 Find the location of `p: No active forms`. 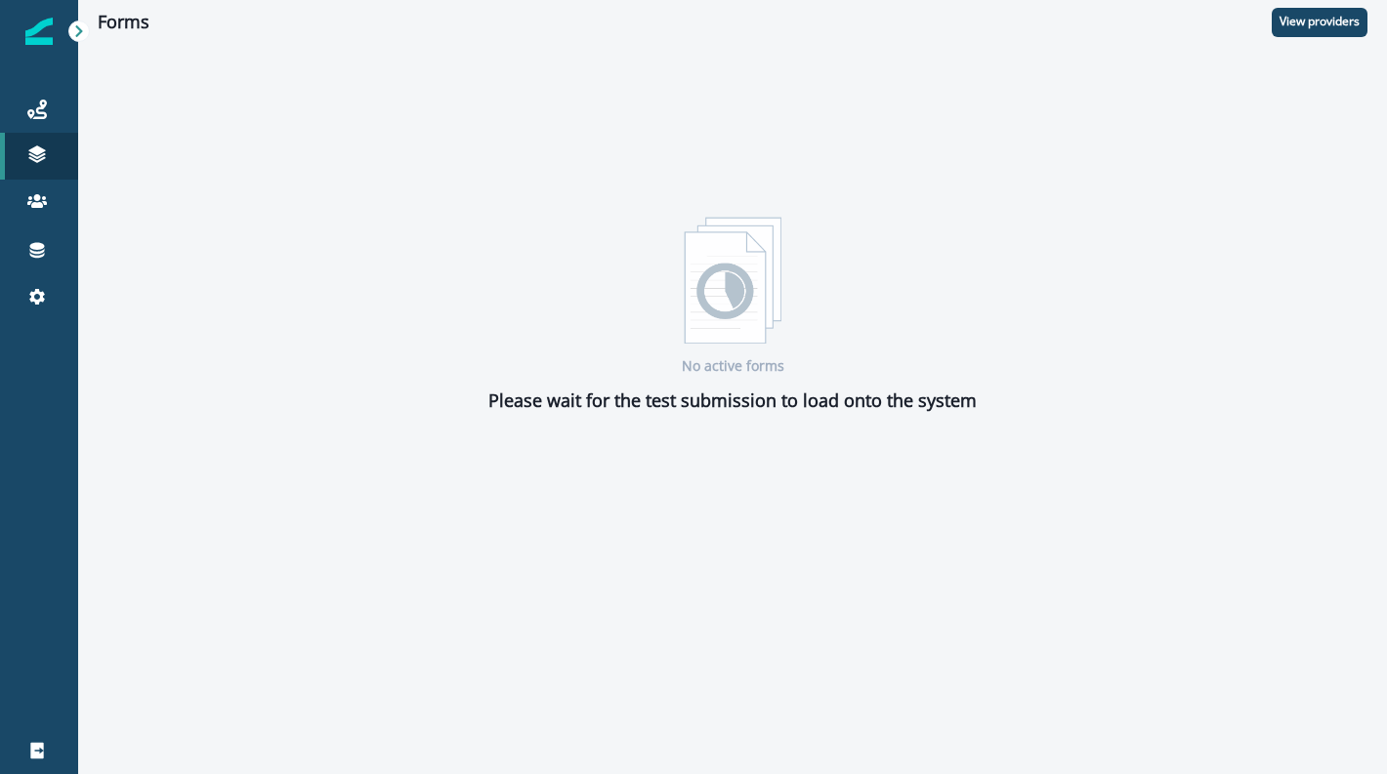

p: No active forms is located at coordinates (732, 365).